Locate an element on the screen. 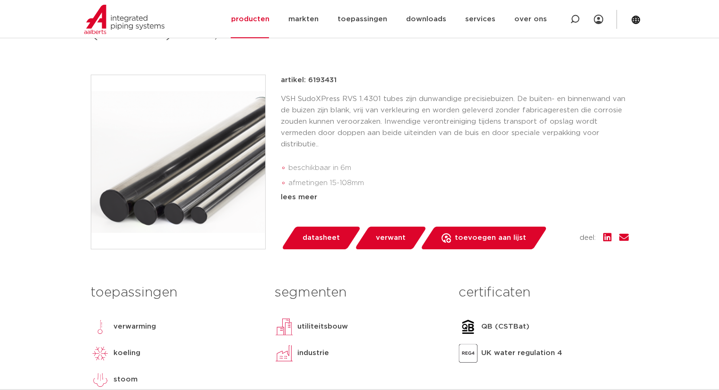 This screenshot has height=390, width=719. p: stoom is located at coordinates (125, 380).